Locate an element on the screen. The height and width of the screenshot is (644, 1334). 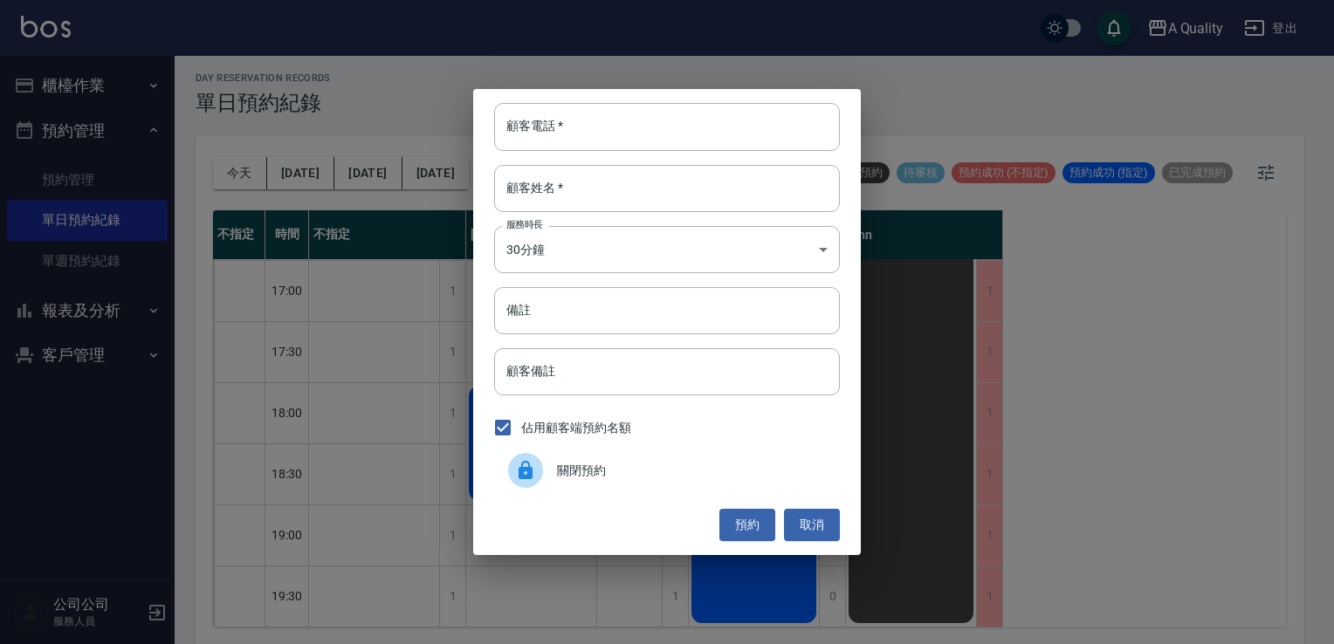
button: 取消 is located at coordinates (812, 525).